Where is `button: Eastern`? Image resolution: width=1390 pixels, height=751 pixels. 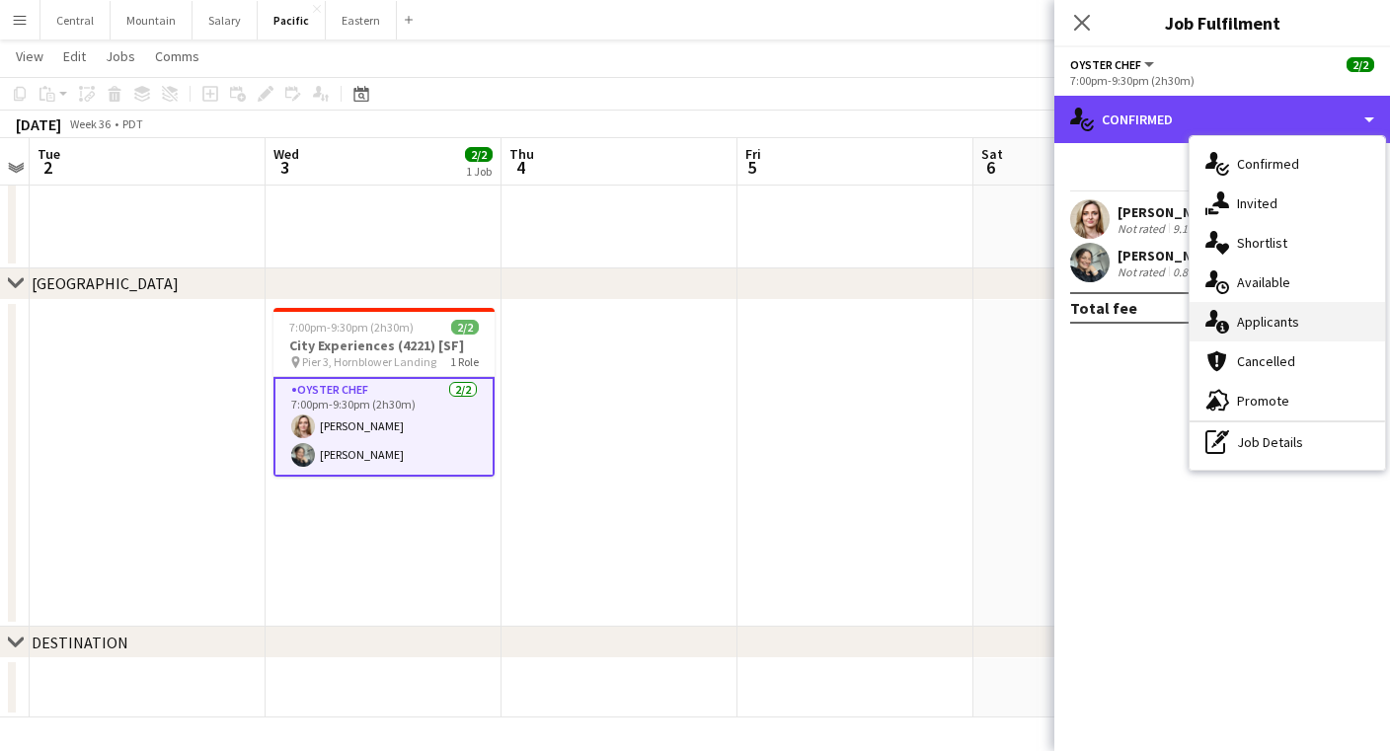
button: Eastern is located at coordinates (361, 20).